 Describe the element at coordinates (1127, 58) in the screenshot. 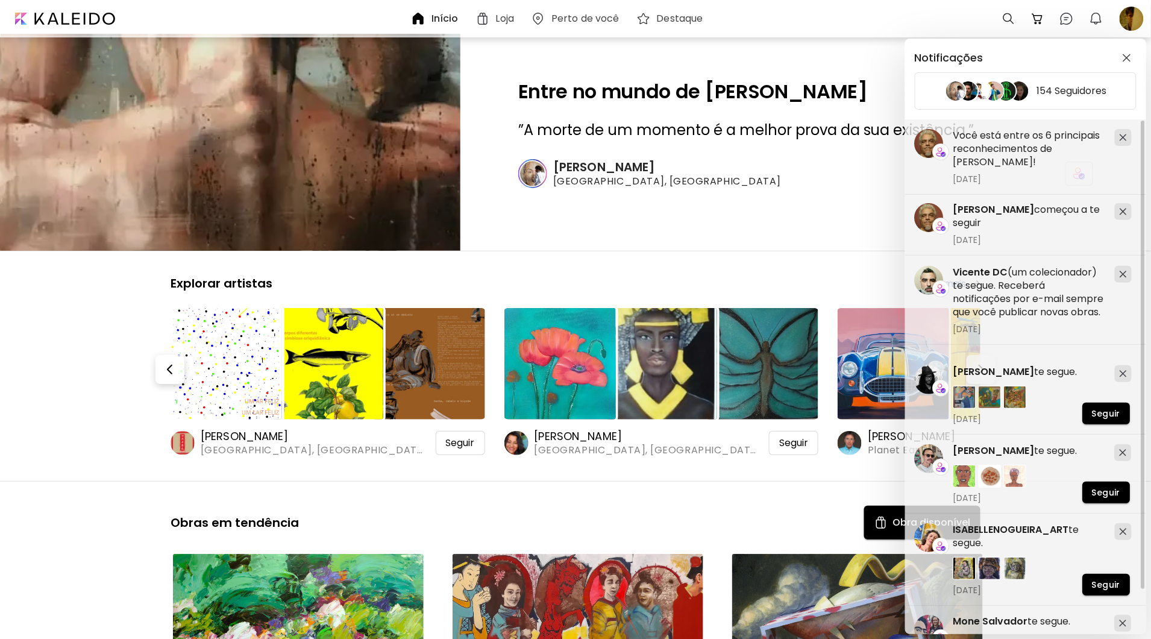

I see `button: closeButton` at that location.